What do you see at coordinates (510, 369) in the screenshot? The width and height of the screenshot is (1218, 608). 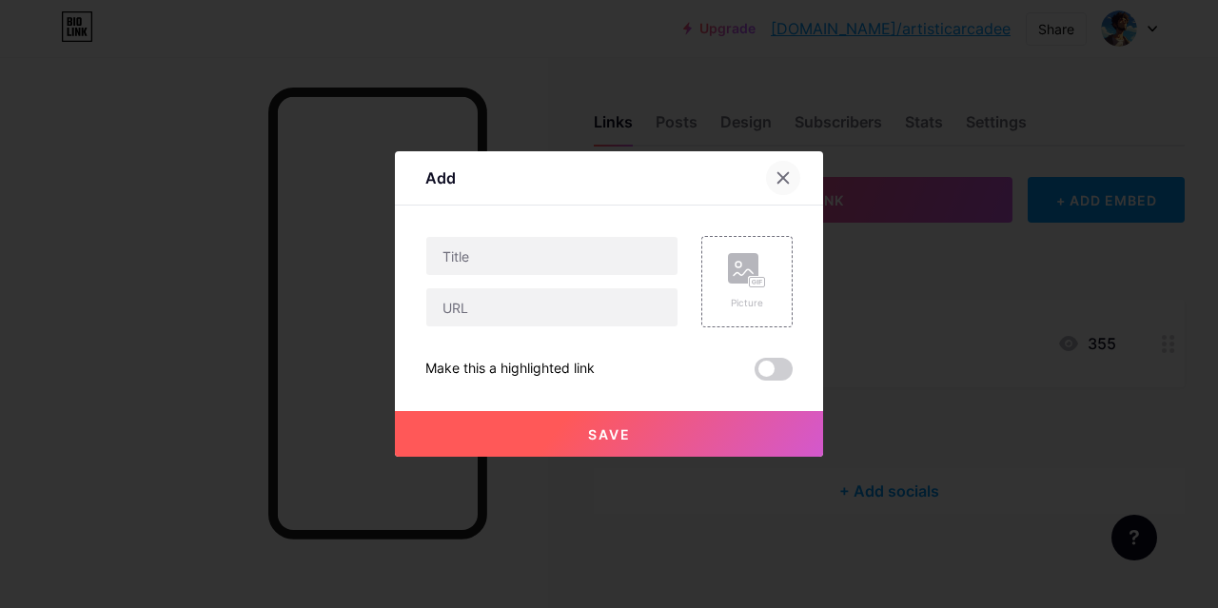 I see `div: Make this a highlighted link` at bounding box center [510, 369].